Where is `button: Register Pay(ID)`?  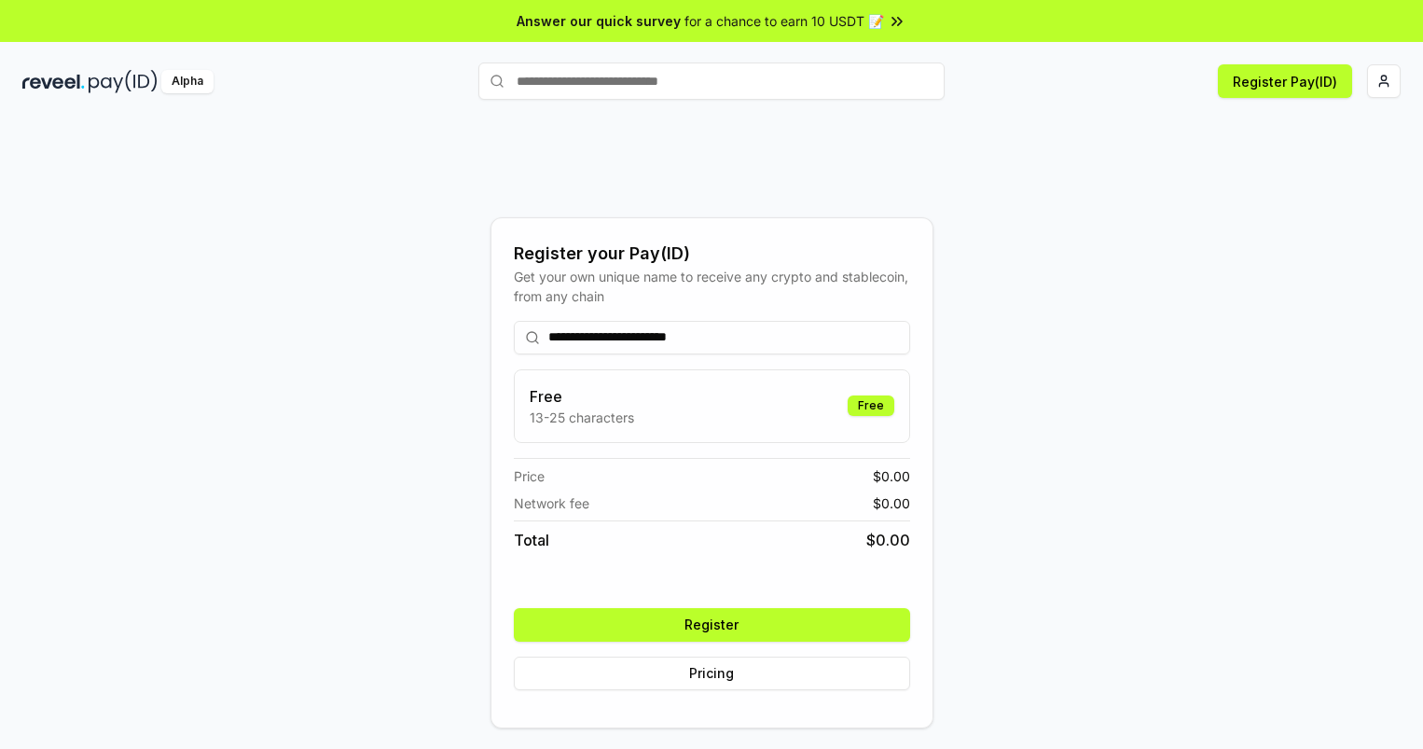 button: Register Pay(ID) is located at coordinates (1285, 81).